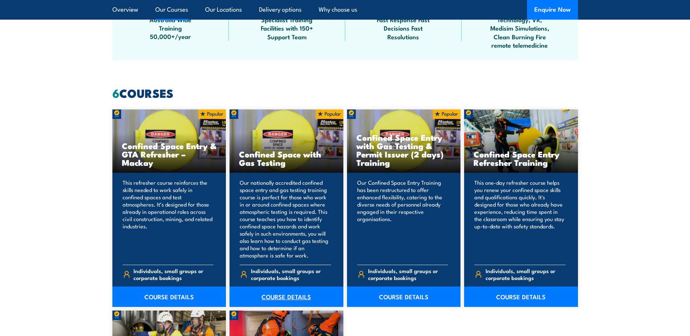 The width and height of the screenshot is (690, 336). What do you see at coordinates (521, 158) in the screenshot?
I see `h3: Confined Space Entry Refresher Training` at bounding box center [521, 158].